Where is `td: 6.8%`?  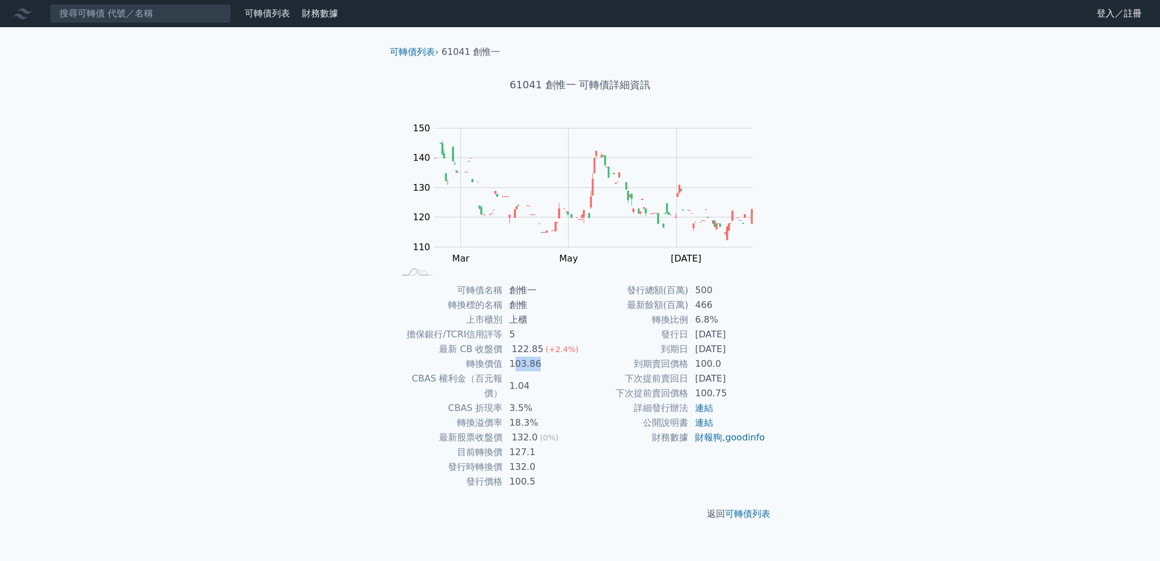 td: 6.8% is located at coordinates (726, 320).